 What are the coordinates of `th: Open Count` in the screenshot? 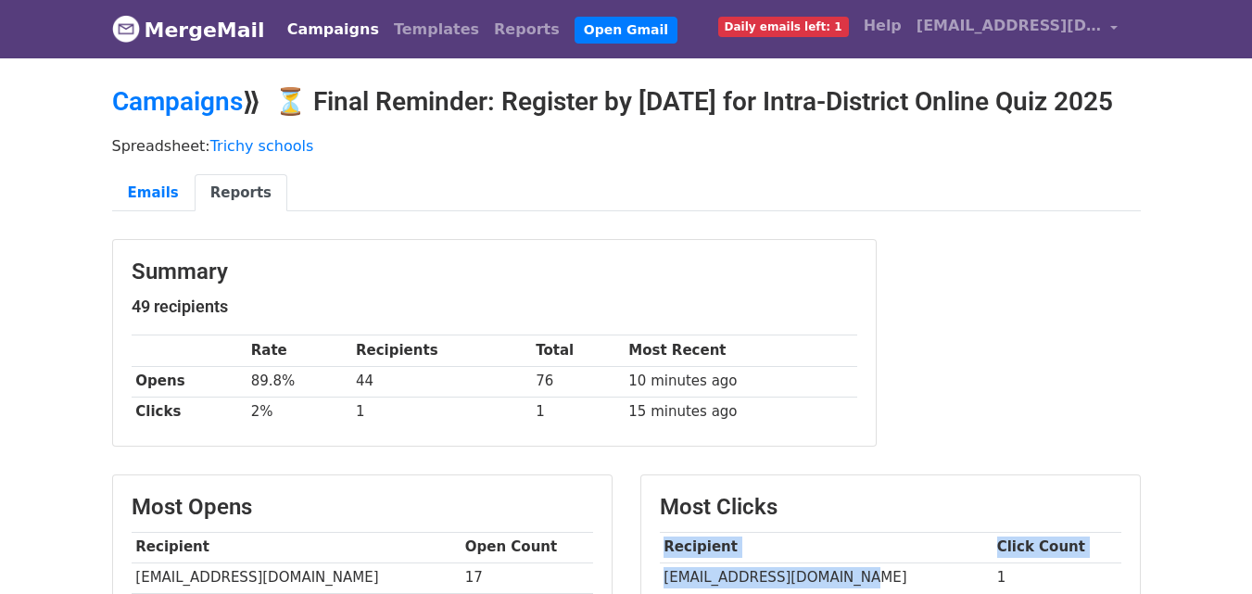 It's located at (526, 547).